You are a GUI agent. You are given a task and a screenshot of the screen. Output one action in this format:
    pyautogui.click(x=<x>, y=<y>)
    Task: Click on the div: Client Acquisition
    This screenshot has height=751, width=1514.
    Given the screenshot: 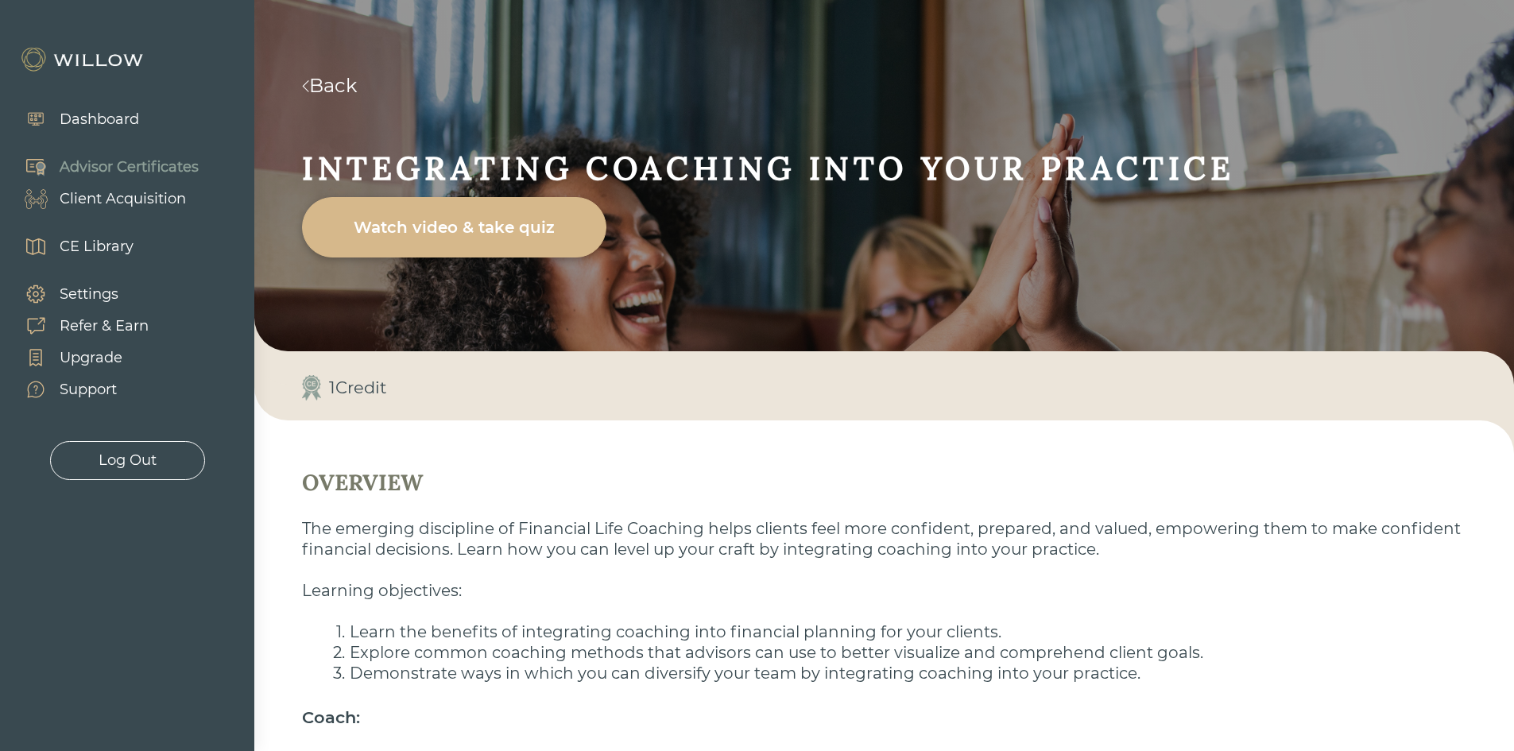 What is the action you would take?
    pyautogui.click(x=122, y=199)
    